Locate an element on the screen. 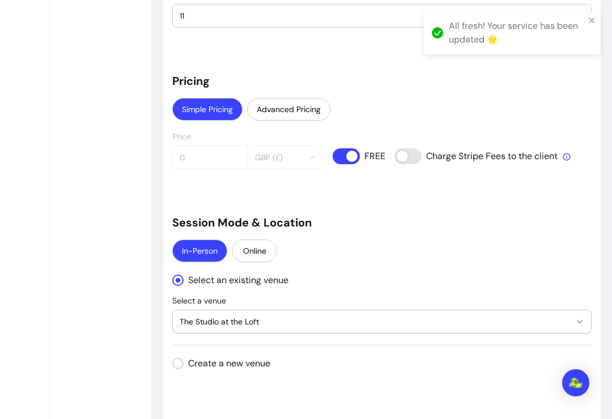 This screenshot has width=612, height=419. span: The Studio at the Loft is located at coordinates (375, 322).